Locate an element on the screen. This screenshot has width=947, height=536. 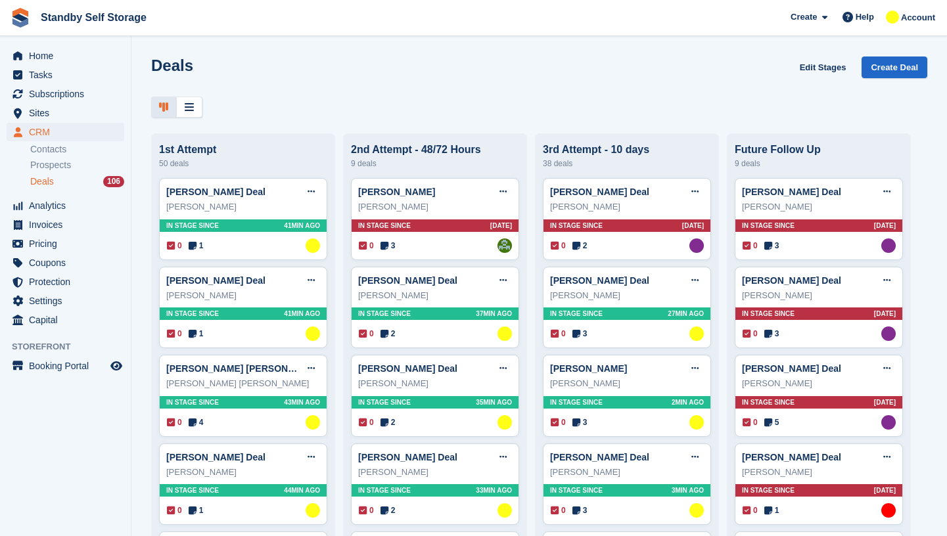
span: Help is located at coordinates (865, 17).